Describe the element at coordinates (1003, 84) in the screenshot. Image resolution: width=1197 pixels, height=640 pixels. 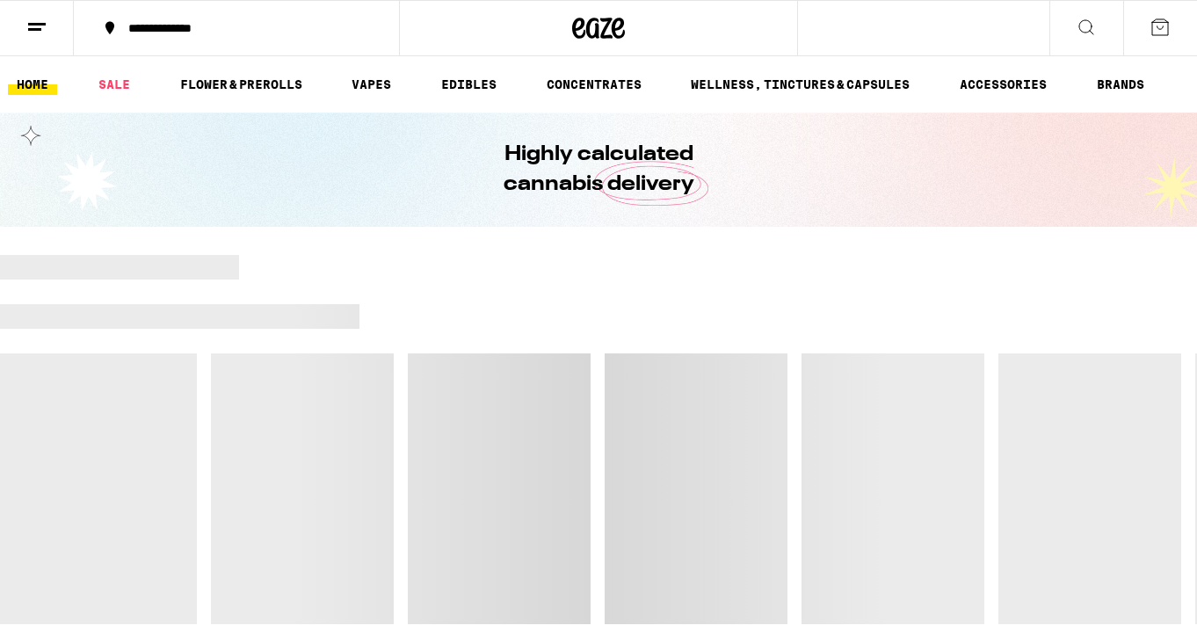
I see `a: ACCESSORIES` at that location.